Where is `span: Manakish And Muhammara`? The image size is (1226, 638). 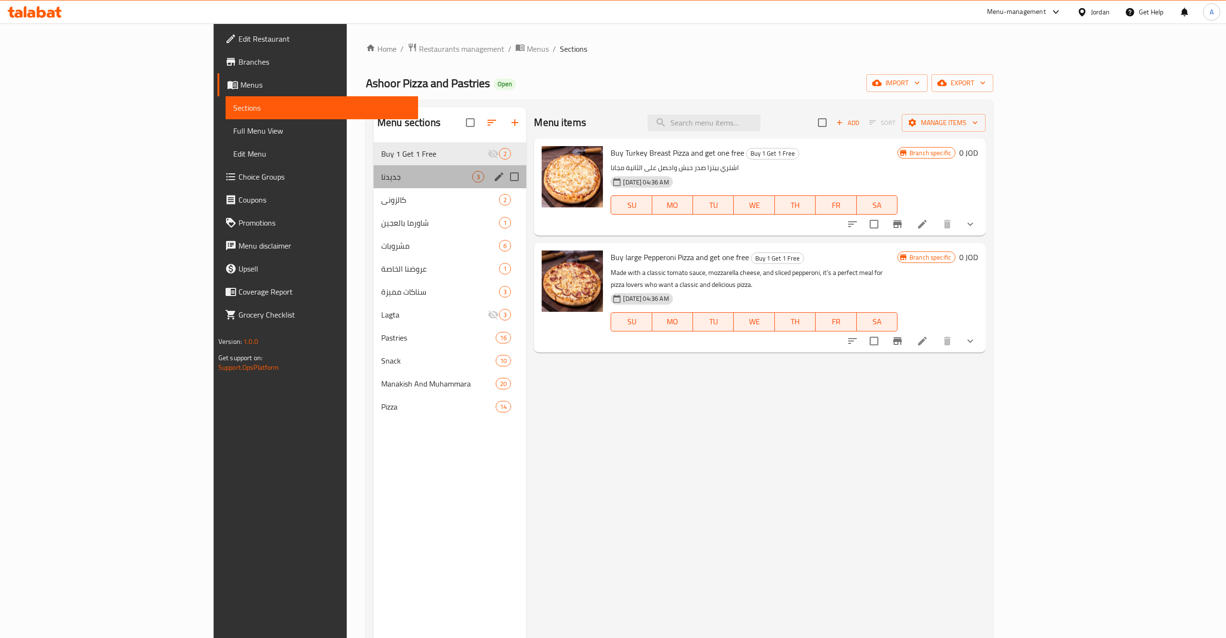
span: Manakish And Muhammara is located at coordinates (438, 384).